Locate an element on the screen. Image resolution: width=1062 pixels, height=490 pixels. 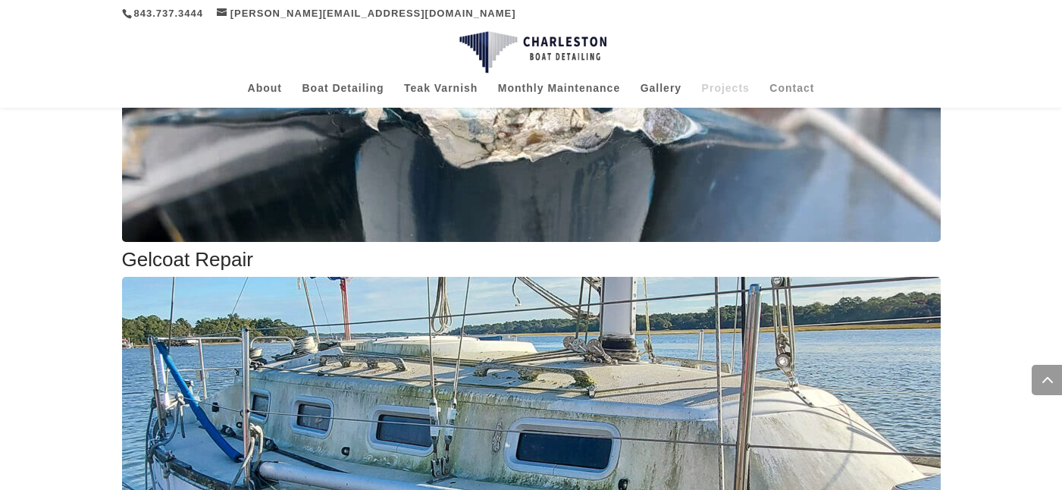
a: Gallery is located at coordinates (661, 95).